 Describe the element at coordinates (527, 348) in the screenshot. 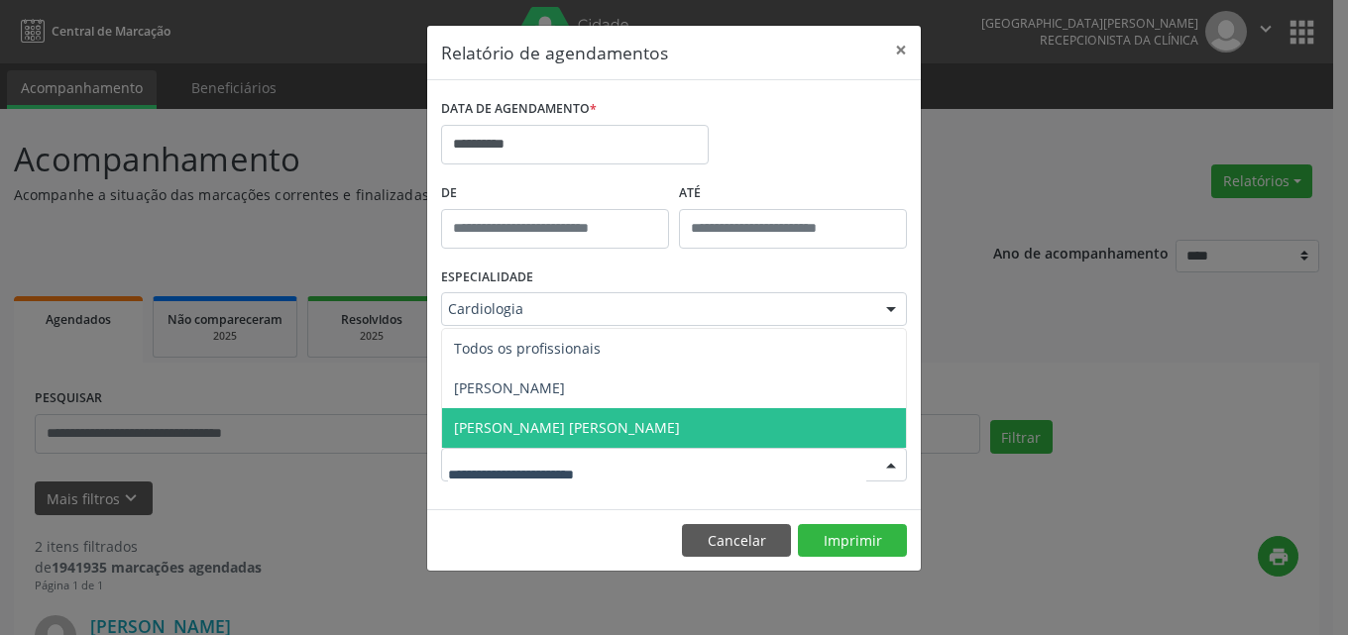

I see `span: Todos os profissionais` at that location.